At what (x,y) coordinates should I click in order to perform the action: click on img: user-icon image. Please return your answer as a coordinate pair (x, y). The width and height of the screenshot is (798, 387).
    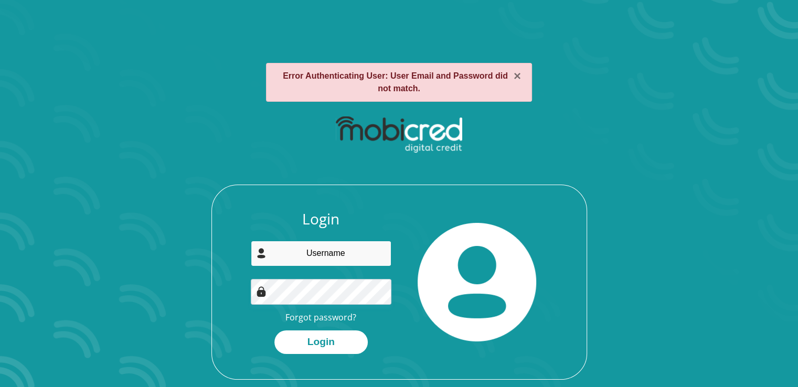
    Looking at the image, I should click on (261, 253).